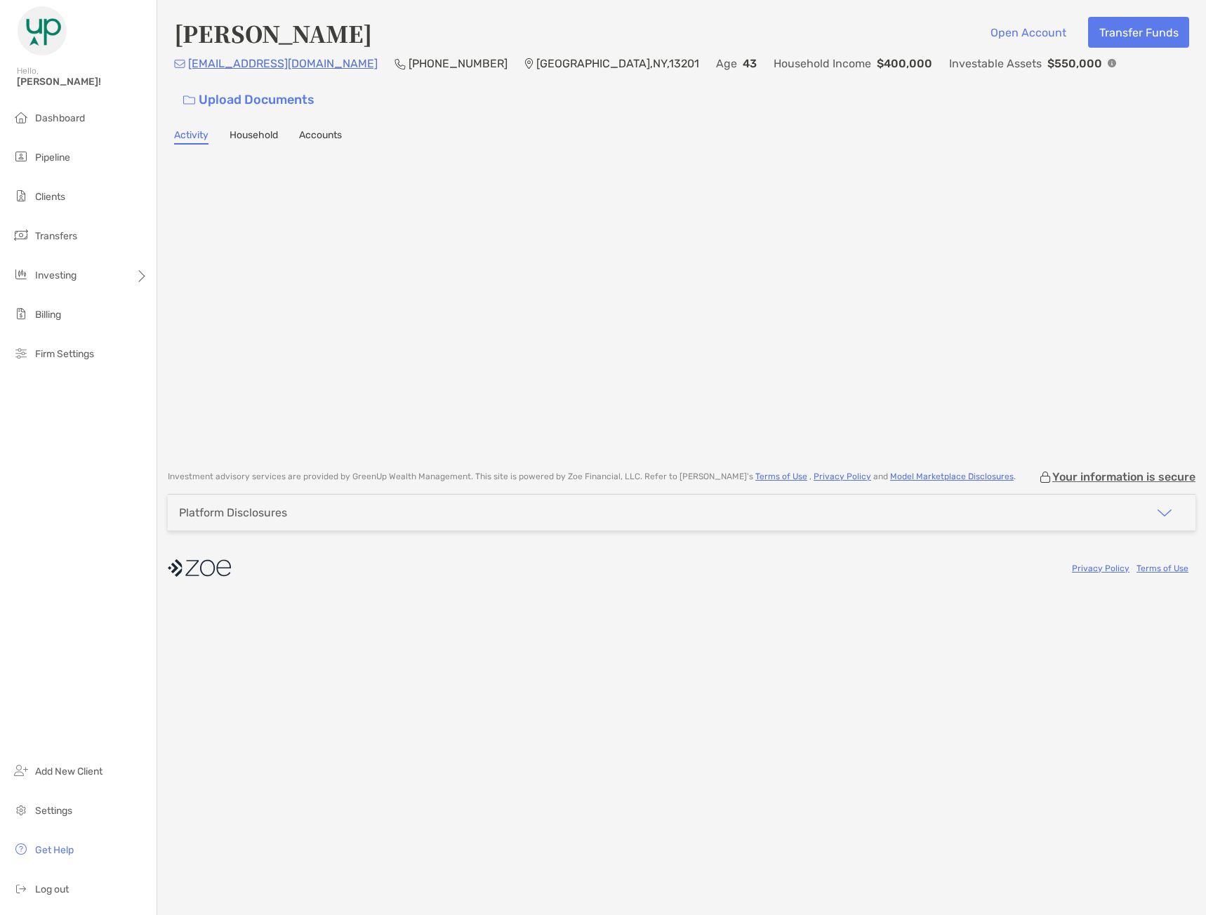  Describe the element at coordinates (21, 117) in the screenshot. I see `img: dashboard icon` at that location.